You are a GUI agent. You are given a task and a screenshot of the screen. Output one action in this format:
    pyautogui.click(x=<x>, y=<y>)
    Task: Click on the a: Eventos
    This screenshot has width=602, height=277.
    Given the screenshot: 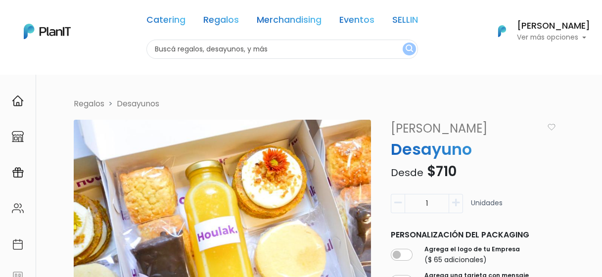 What is the action you would take?
    pyautogui.click(x=357, y=22)
    